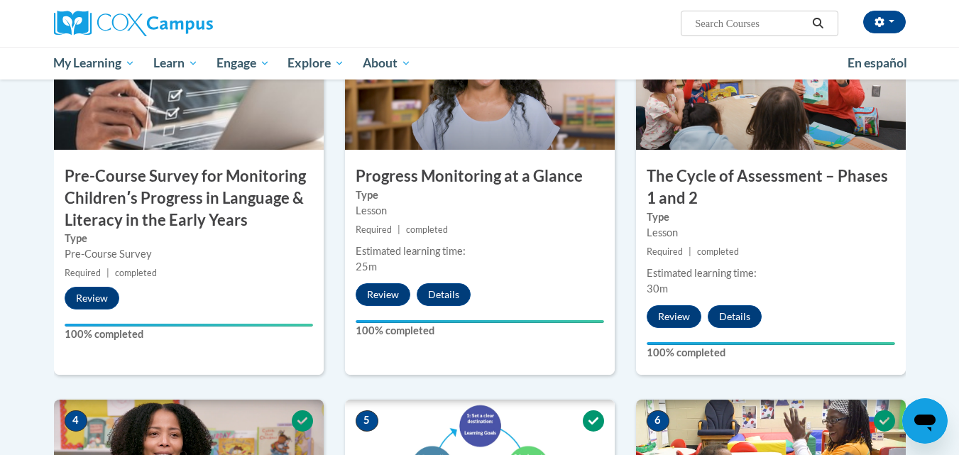  Describe the element at coordinates (877, 62) in the screenshot. I see `span: En español` at that location.